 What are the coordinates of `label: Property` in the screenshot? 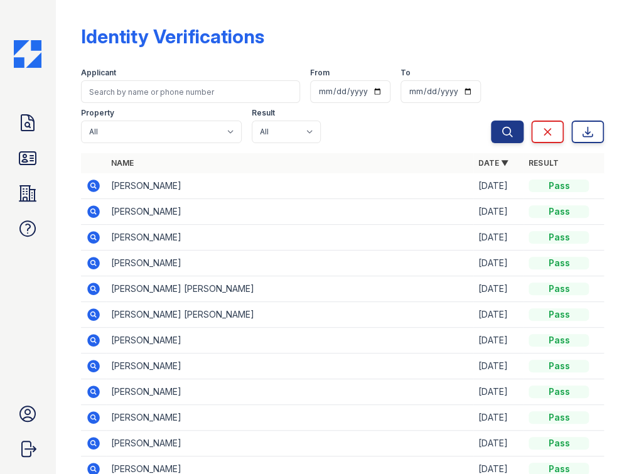 It's located at (97, 113).